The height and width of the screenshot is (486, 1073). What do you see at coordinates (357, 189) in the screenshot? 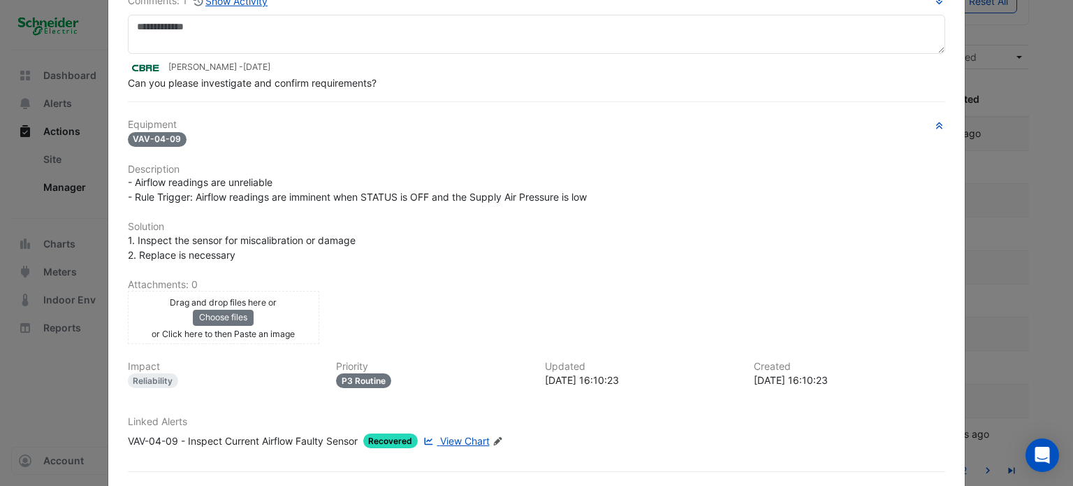
I see `span: - Airflow readings are unreliable - Rule Trigger: Airflow readings are imminent when STATUS is OF...` at bounding box center [357, 189].